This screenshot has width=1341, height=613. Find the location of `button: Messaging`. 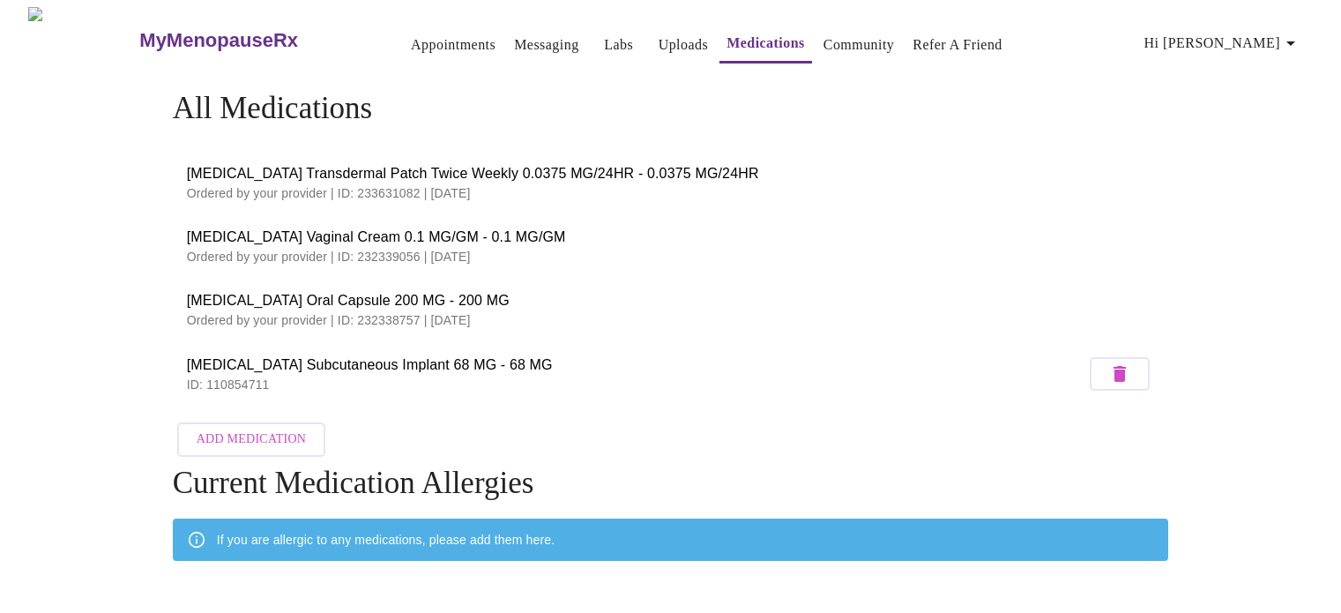

button: Messaging is located at coordinates (546, 45).